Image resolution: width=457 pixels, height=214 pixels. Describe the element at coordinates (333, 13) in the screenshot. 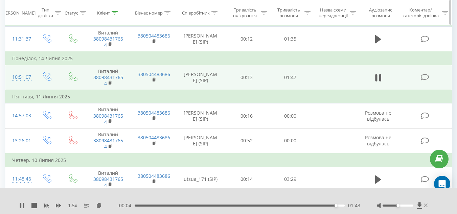

I see `div: Назва схеми переадресації` at that location.